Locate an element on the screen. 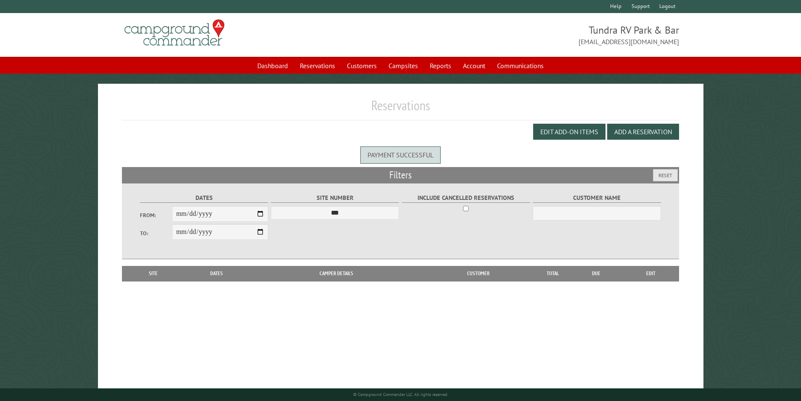  th: Site is located at coordinates (153, 273).